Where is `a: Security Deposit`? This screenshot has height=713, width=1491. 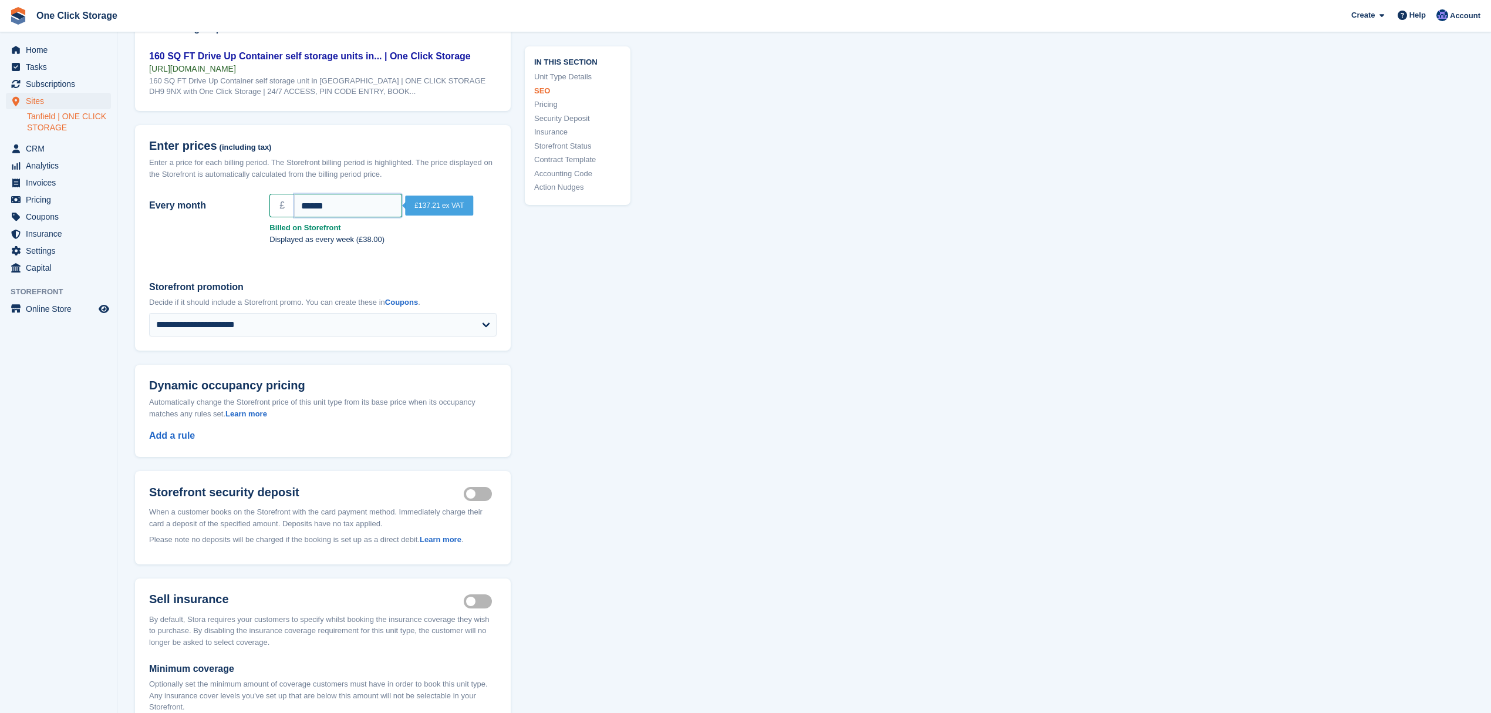
a: Security Deposit is located at coordinates (578, 118).